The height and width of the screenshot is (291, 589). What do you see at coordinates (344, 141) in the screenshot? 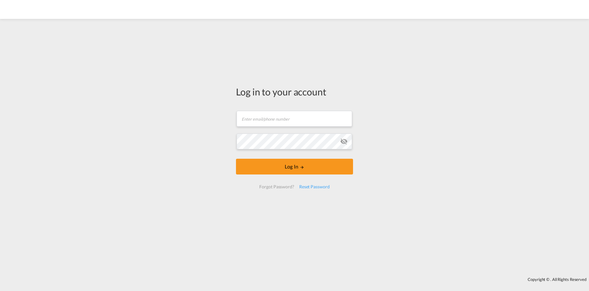
I see `md-icon: icon-eye-off` at bounding box center [344, 141].